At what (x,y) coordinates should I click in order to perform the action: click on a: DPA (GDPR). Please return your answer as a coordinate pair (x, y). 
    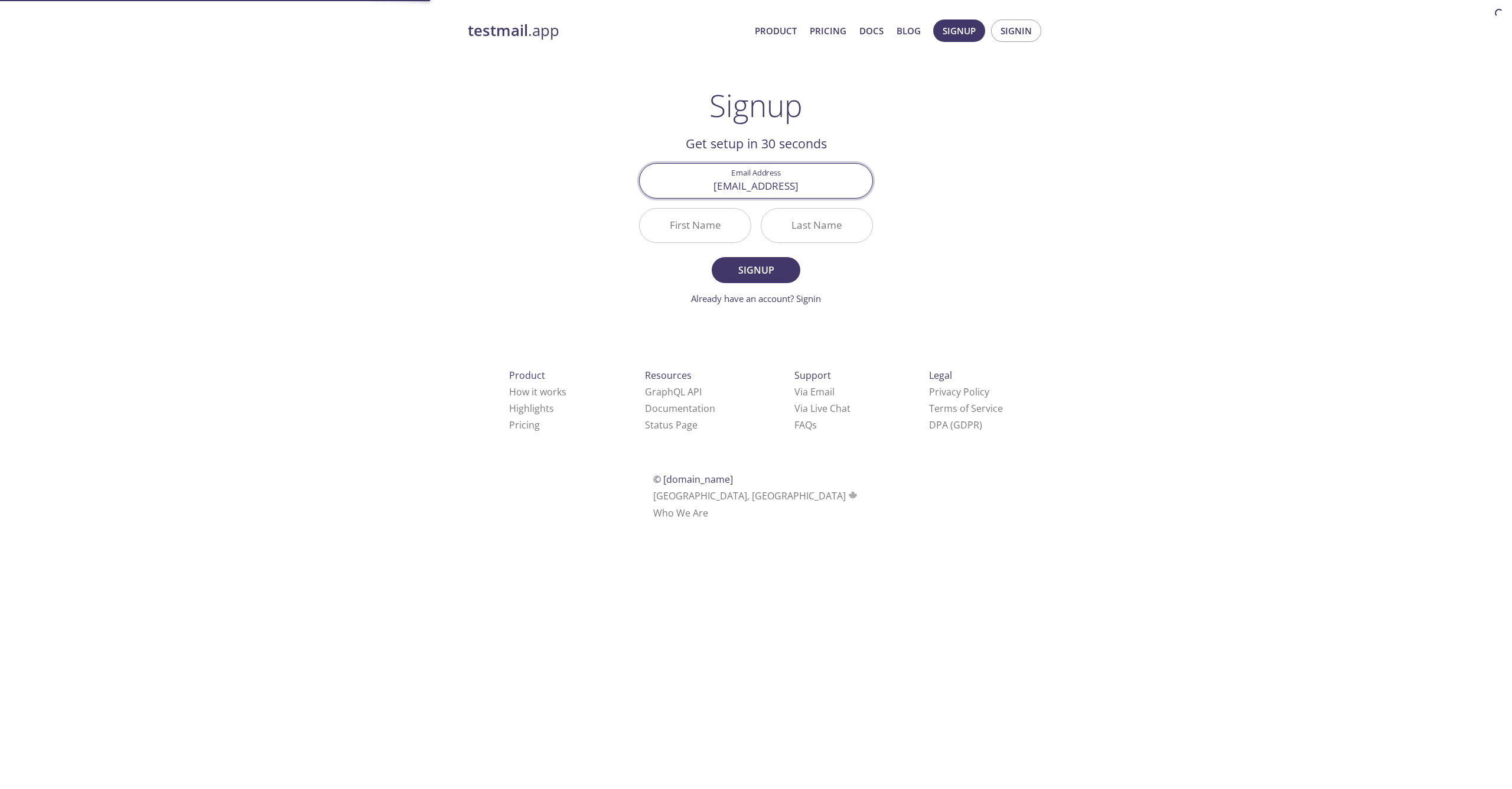
    Looking at the image, I should click on (956, 424).